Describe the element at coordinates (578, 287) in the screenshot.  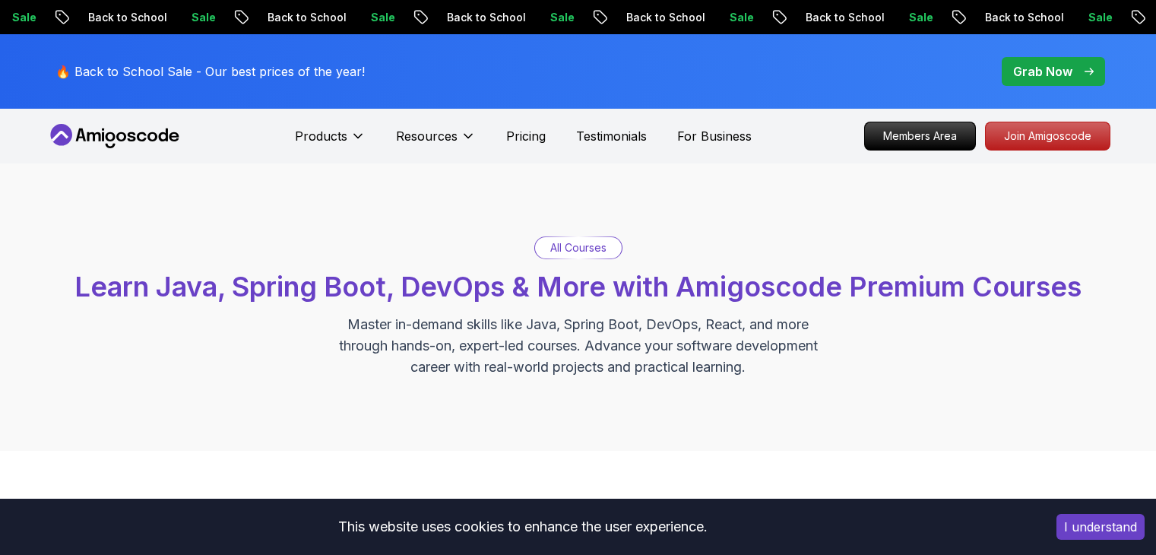
I see `span: Learn Java, Spring Boot, DevOps & More with Amigoscode Premium Courses` at that location.